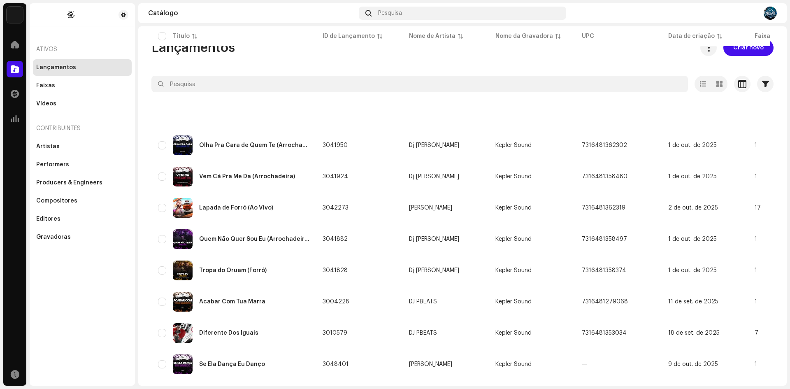 The height and width of the screenshot is (389, 790). Describe the element at coordinates (603, 208) in the screenshot. I see `span: 7316481362319` at that location.